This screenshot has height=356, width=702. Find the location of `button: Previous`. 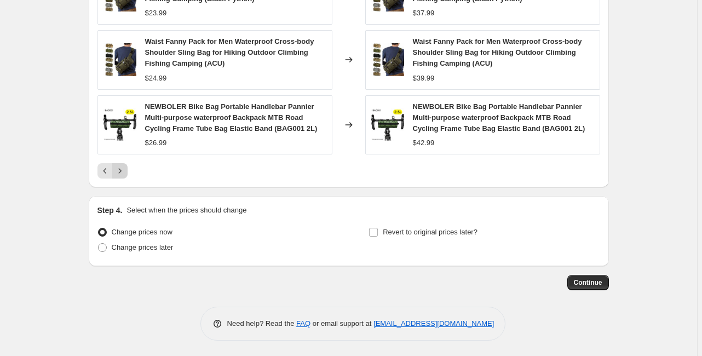

button: Previous is located at coordinates (105, 171).